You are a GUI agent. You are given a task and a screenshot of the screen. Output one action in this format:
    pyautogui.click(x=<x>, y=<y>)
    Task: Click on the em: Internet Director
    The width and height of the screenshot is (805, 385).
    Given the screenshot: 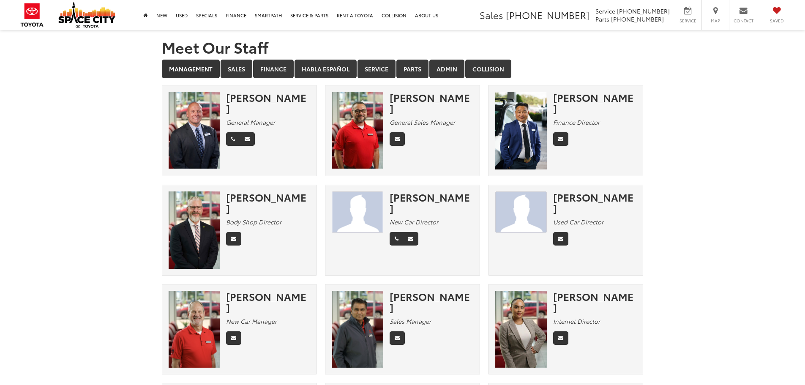 What is the action you would take?
    pyautogui.click(x=577, y=321)
    